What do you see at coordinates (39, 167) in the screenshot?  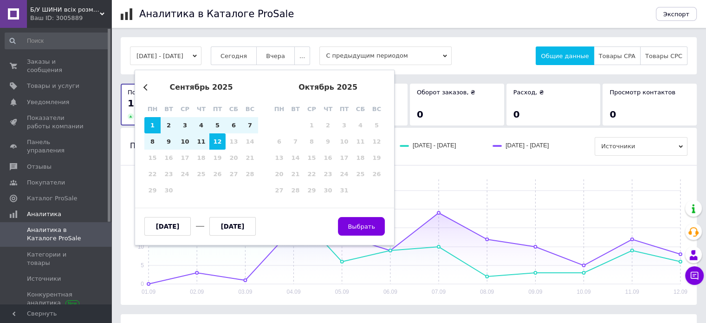 I see `span: Отзывы` at bounding box center [39, 167].